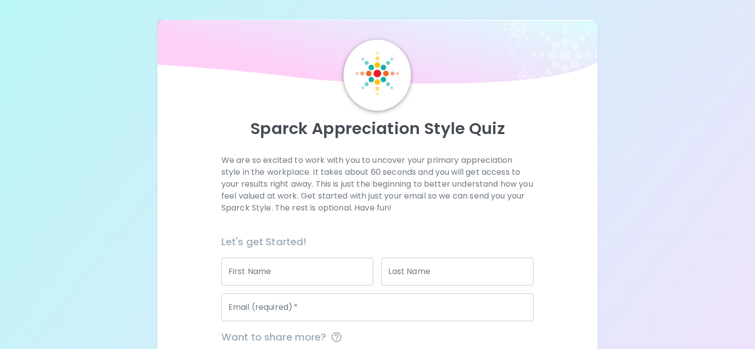 The width and height of the screenshot is (755, 349). I want to click on p: We are so excited to work with you to uncover your primary appreciation style in the workplace. I..., so click(377, 184).